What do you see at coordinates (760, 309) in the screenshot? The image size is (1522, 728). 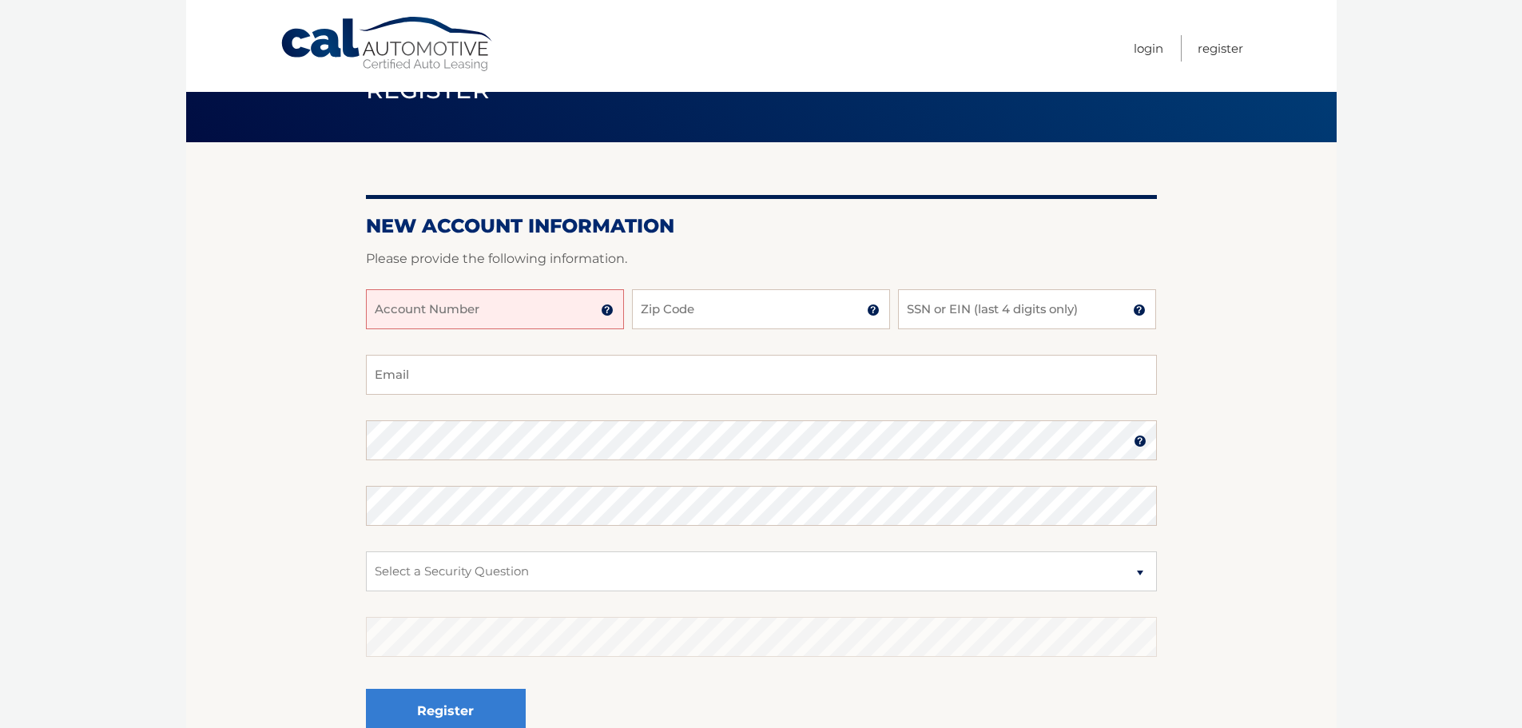 I see `input: Zip Code` at bounding box center [760, 309].